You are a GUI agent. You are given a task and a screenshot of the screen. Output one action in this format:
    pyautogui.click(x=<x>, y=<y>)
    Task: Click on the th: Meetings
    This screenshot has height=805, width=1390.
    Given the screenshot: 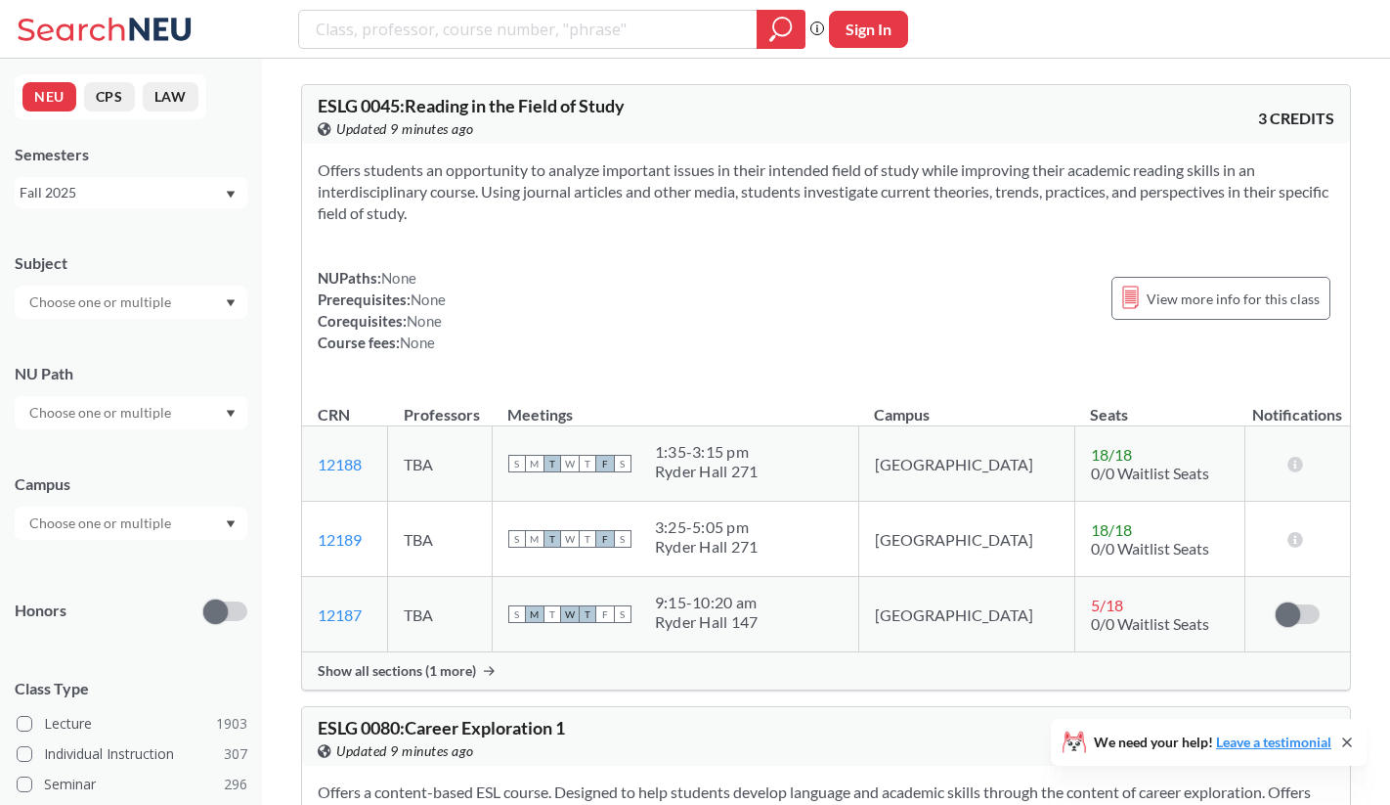 What is the action you would take?
    pyautogui.click(x=675, y=405)
    